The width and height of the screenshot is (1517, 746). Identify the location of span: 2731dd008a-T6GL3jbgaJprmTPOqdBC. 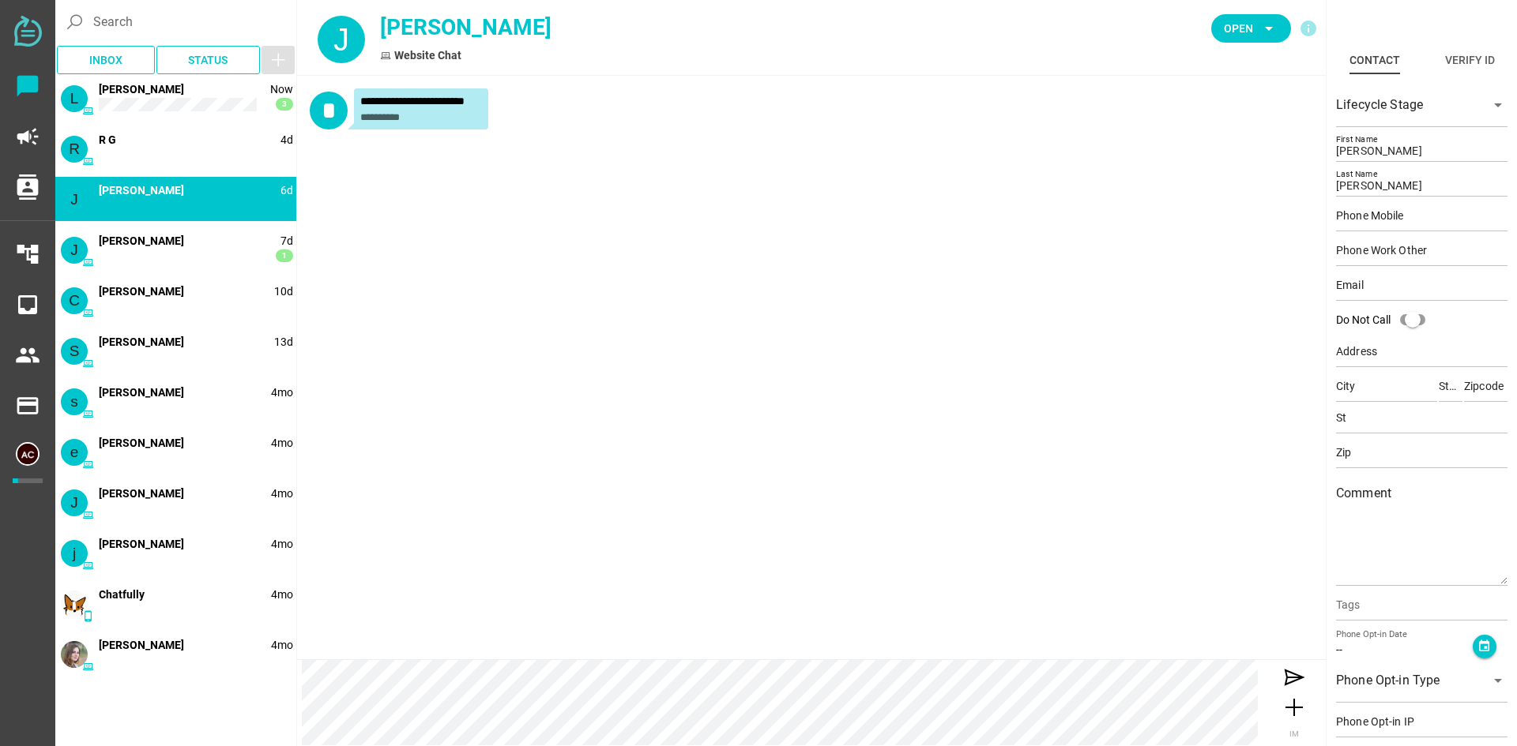
(141, 544).